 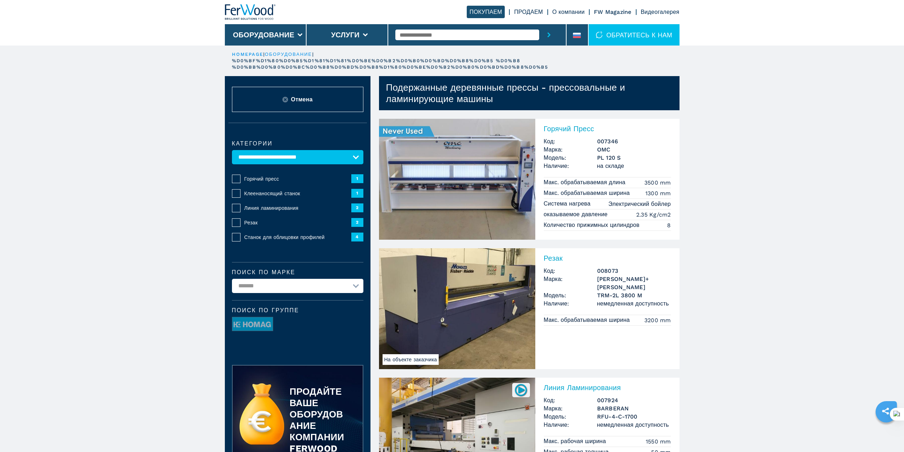 I want to click on span: Станок для облицовки профилей, so click(x=298, y=237).